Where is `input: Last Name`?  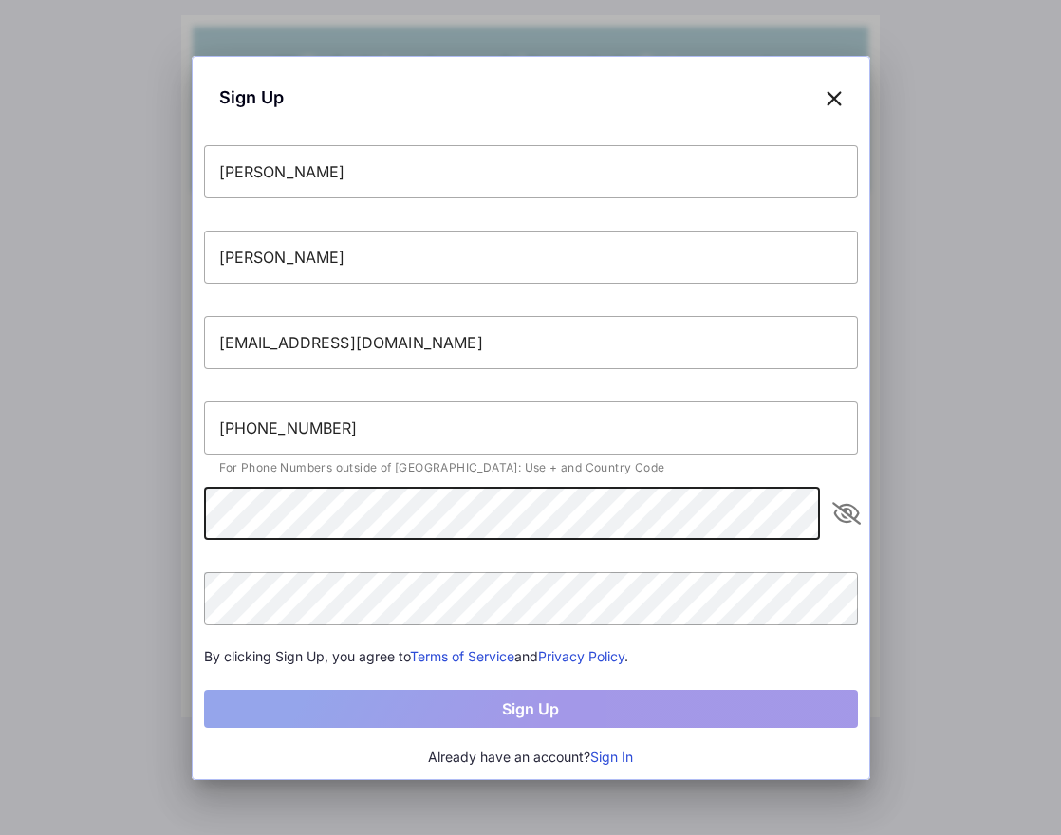 input: Last Name is located at coordinates (531, 257).